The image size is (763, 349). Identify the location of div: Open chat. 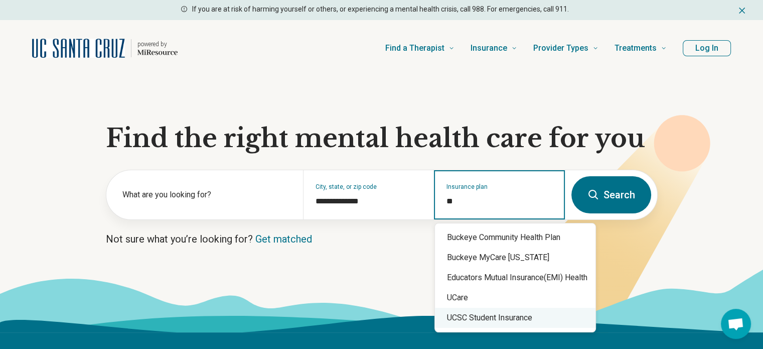
(736, 323).